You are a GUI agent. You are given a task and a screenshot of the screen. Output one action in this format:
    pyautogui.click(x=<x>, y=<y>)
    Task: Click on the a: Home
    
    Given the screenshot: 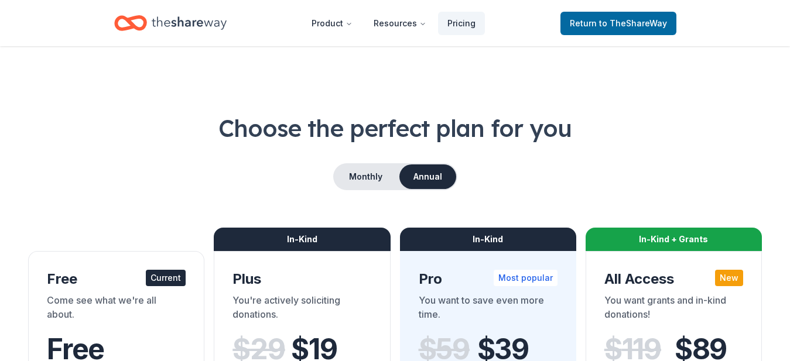 What is the action you would take?
    pyautogui.click(x=170, y=23)
    